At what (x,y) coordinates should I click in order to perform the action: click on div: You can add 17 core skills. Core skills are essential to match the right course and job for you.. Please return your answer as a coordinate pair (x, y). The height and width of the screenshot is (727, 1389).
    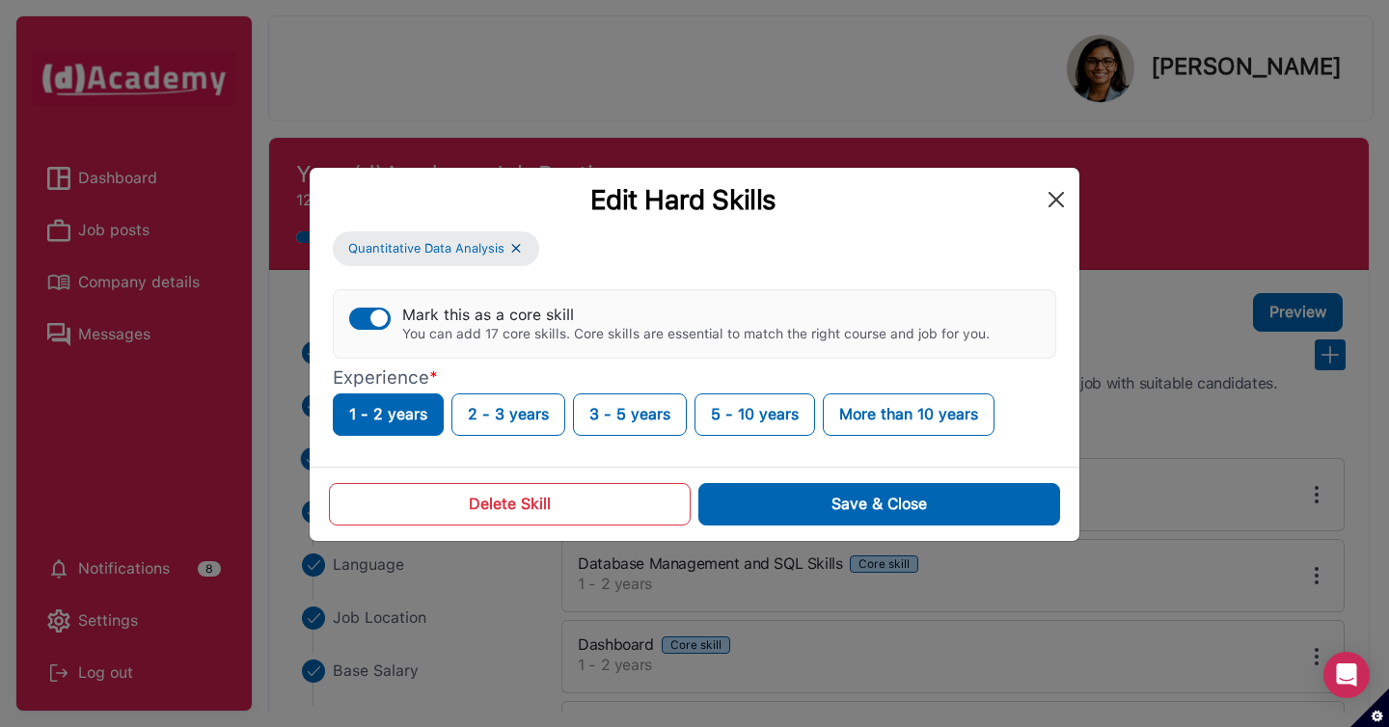
    Looking at the image, I should click on (695, 334).